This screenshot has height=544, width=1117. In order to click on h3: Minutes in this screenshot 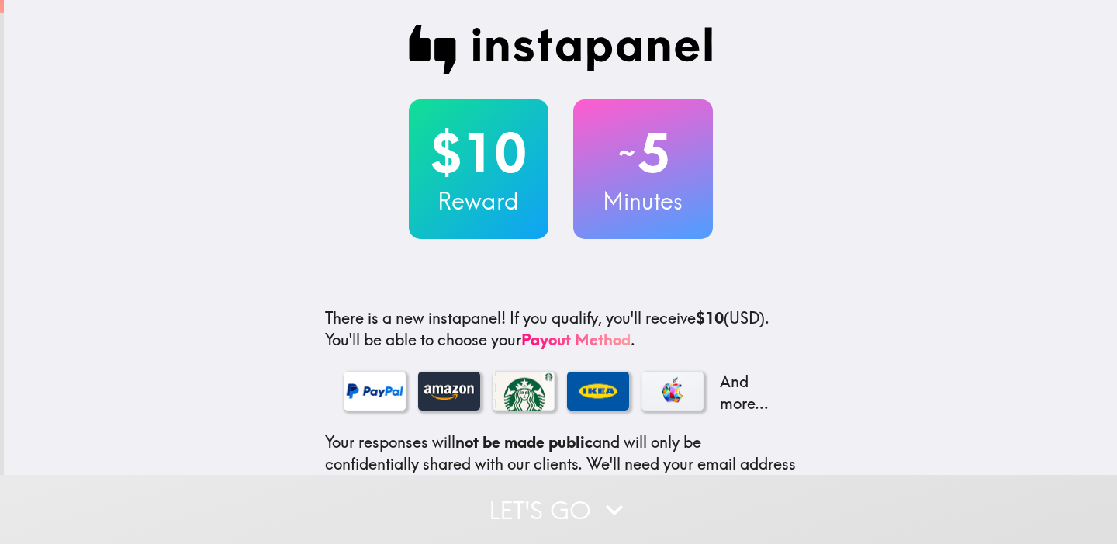, I will do `click(643, 201)`.